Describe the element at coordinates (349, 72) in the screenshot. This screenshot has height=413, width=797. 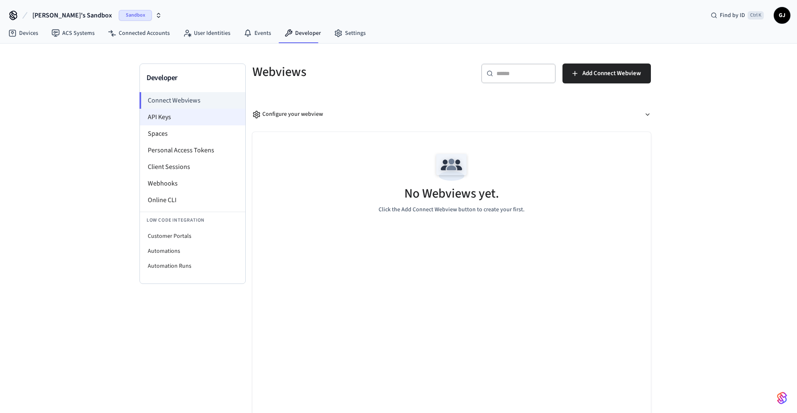
I see `h5: Webviews` at that location.